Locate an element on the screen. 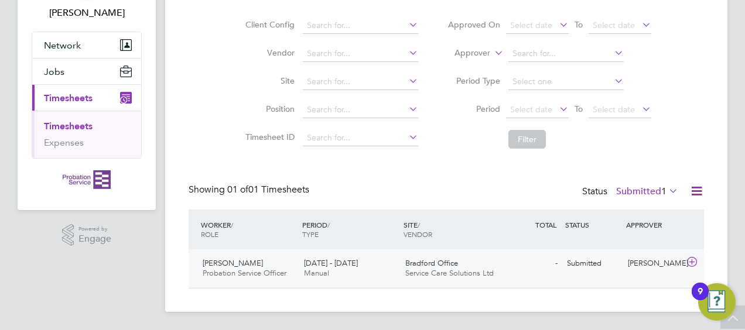  div: APPROVER is located at coordinates (654, 225).